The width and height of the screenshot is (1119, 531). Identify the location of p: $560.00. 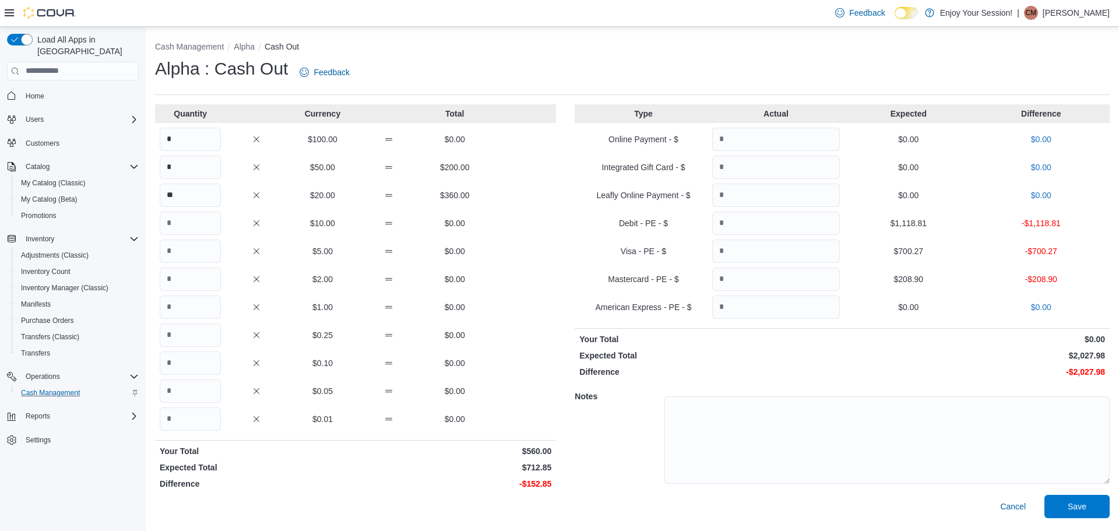
(455, 451).